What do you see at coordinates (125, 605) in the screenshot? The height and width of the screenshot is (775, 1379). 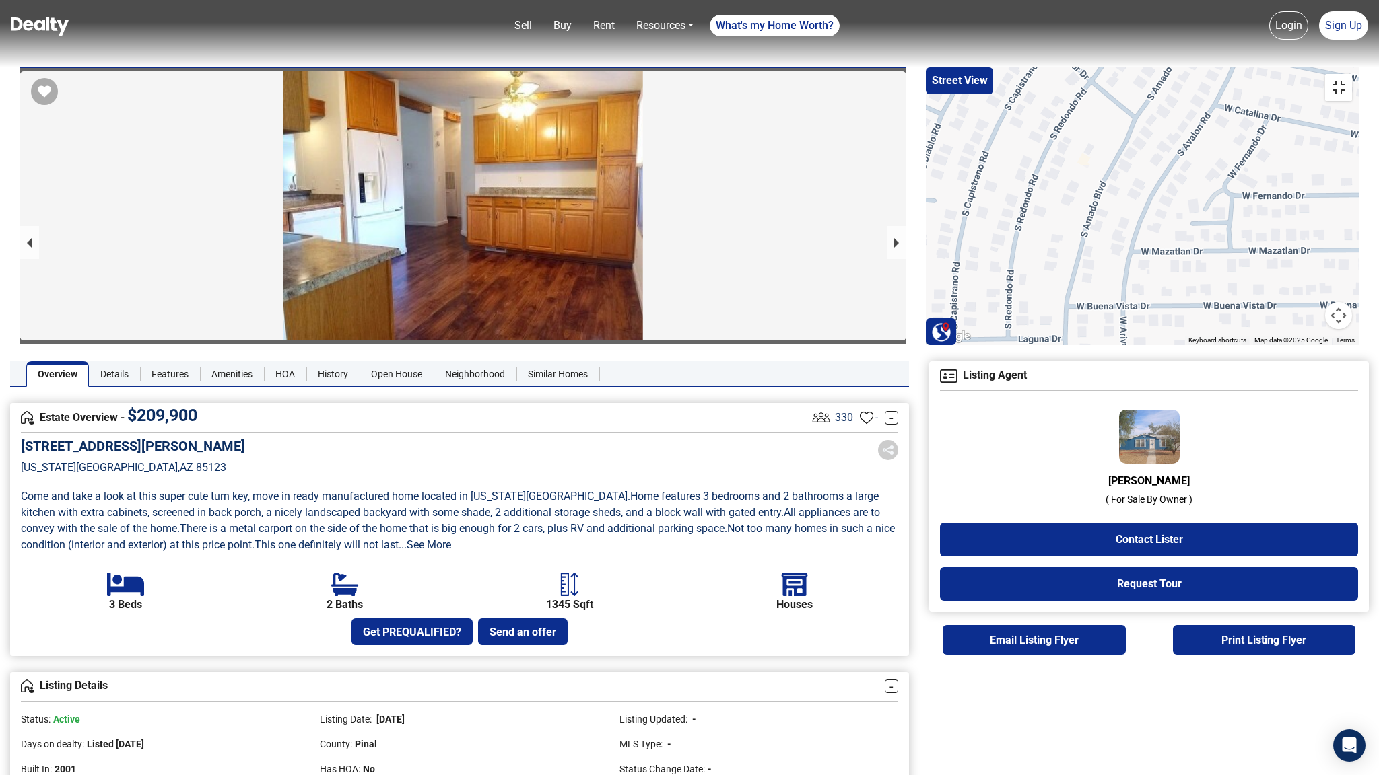 I see `b: 3 Beds` at bounding box center [125, 605].